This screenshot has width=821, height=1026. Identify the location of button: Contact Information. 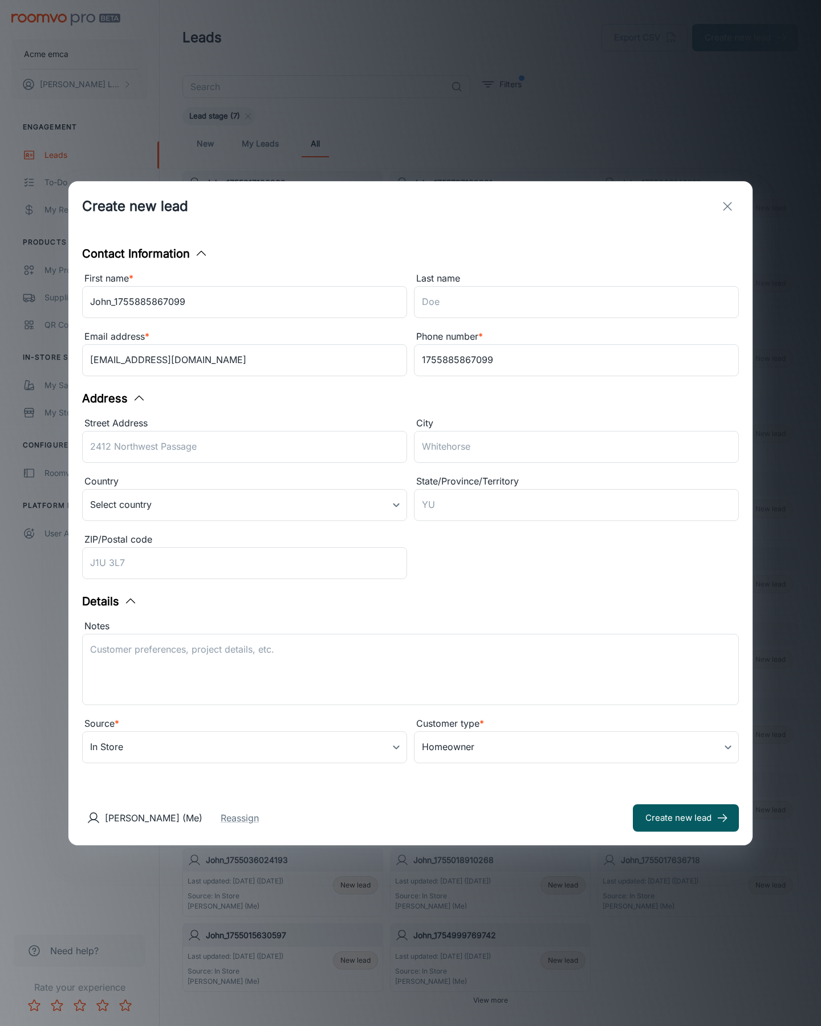
(145, 254).